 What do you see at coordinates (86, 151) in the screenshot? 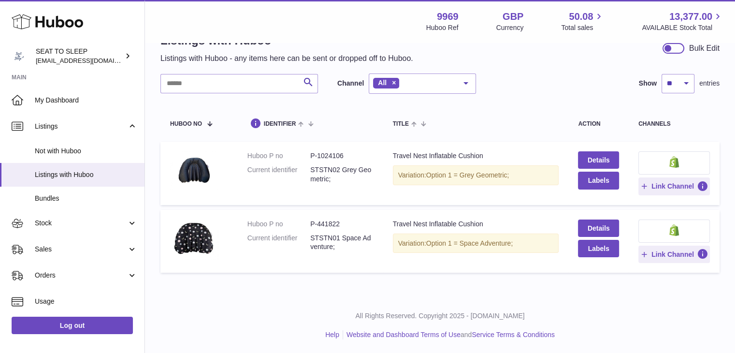
I see `span: Not with Huboo` at bounding box center [86, 151].